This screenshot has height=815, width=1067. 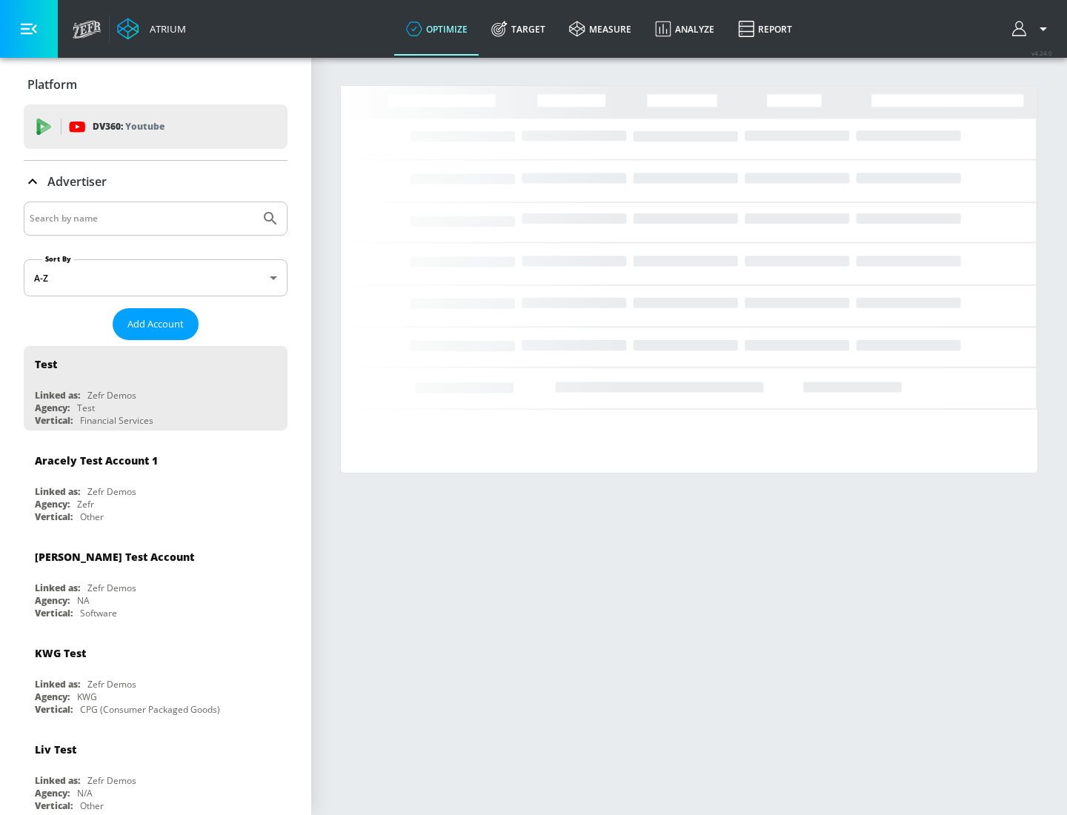 What do you see at coordinates (52, 84) in the screenshot?
I see `p: Platform` at bounding box center [52, 84].